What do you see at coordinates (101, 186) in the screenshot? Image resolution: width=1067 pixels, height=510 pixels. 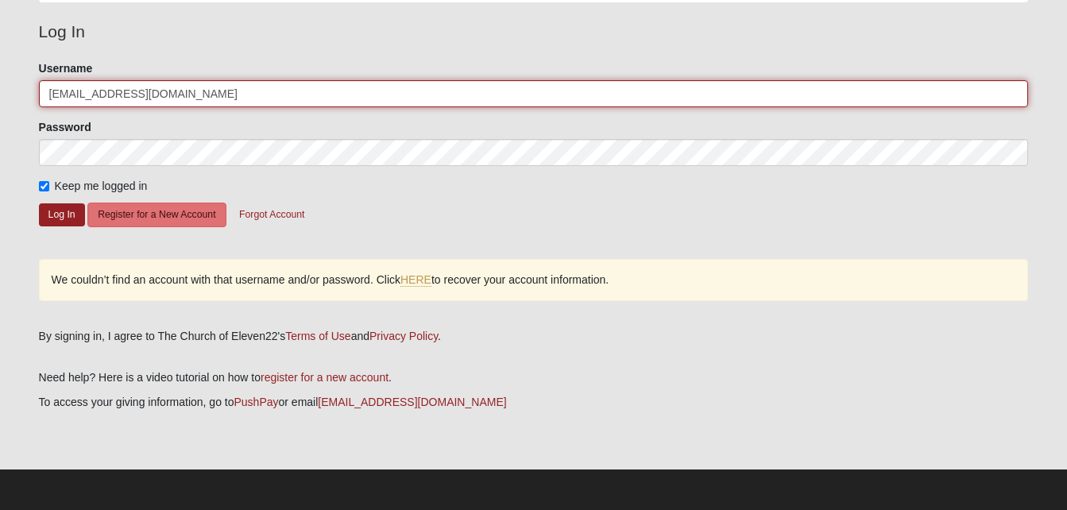 I see `span: Keep me logged in` at bounding box center [101, 186].